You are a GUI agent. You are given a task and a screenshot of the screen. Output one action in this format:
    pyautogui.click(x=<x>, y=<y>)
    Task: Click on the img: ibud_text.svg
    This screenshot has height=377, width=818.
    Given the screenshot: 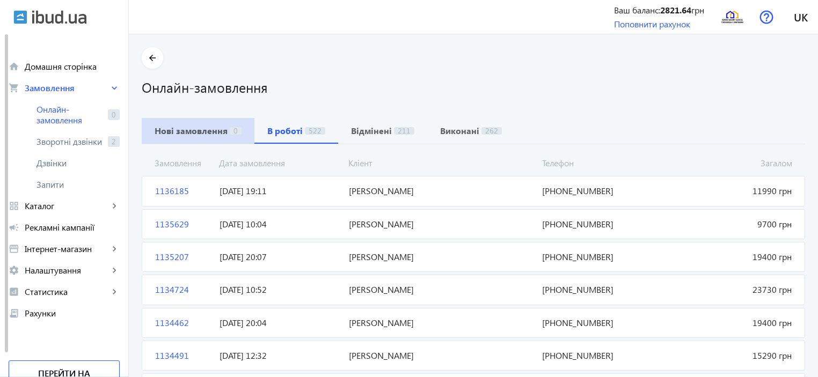 What is the action you would take?
    pyautogui.click(x=59, y=17)
    